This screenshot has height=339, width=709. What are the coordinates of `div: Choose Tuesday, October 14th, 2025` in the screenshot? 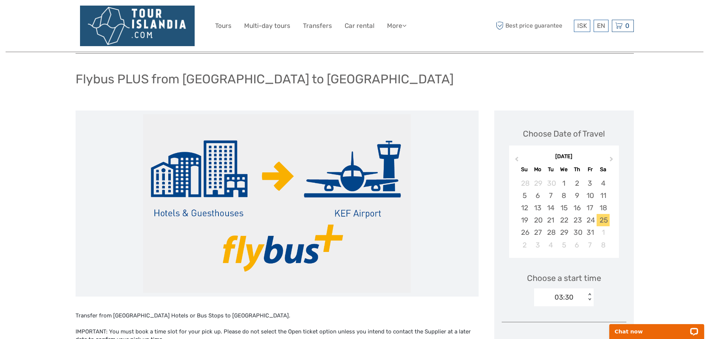 It's located at (550, 208).